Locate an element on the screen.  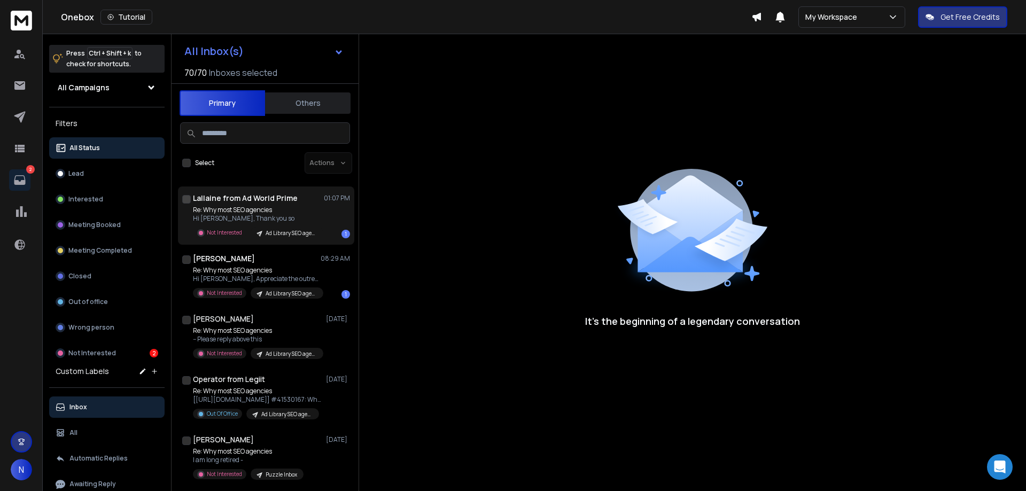
button: Tutorial is located at coordinates (126, 17).